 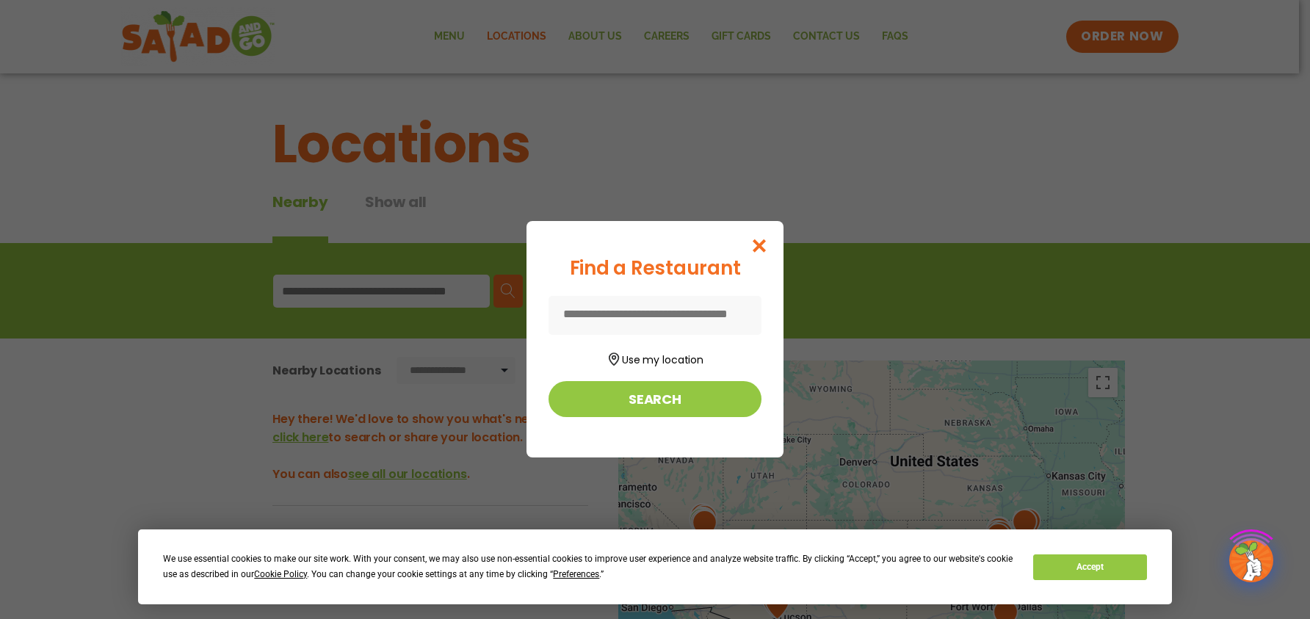 What do you see at coordinates (655, 268) in the screenshot?
I see `div: Find a Restaurant` at bounding box center [655, 268].